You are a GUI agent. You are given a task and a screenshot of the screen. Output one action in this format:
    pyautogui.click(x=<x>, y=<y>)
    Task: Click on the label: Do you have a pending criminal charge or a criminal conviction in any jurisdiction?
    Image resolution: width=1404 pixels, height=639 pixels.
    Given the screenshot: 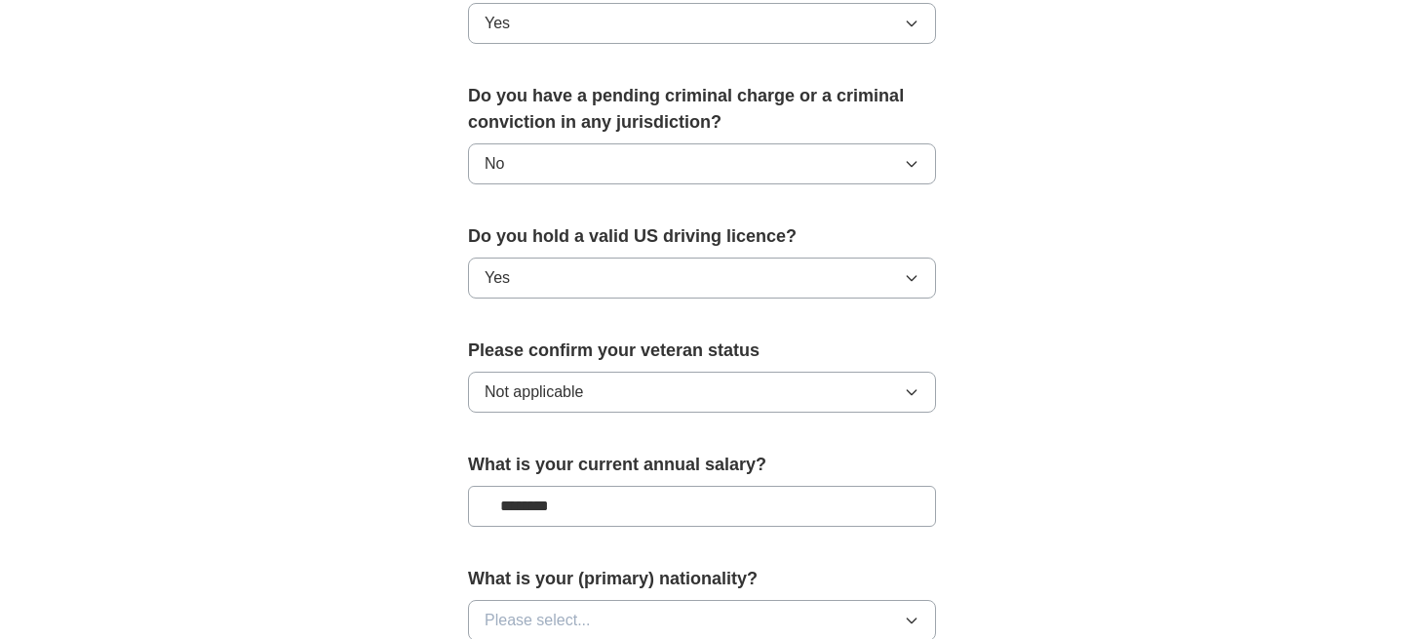 What is the action you would take?
    pyautogui.click(x=702, y=109)
    